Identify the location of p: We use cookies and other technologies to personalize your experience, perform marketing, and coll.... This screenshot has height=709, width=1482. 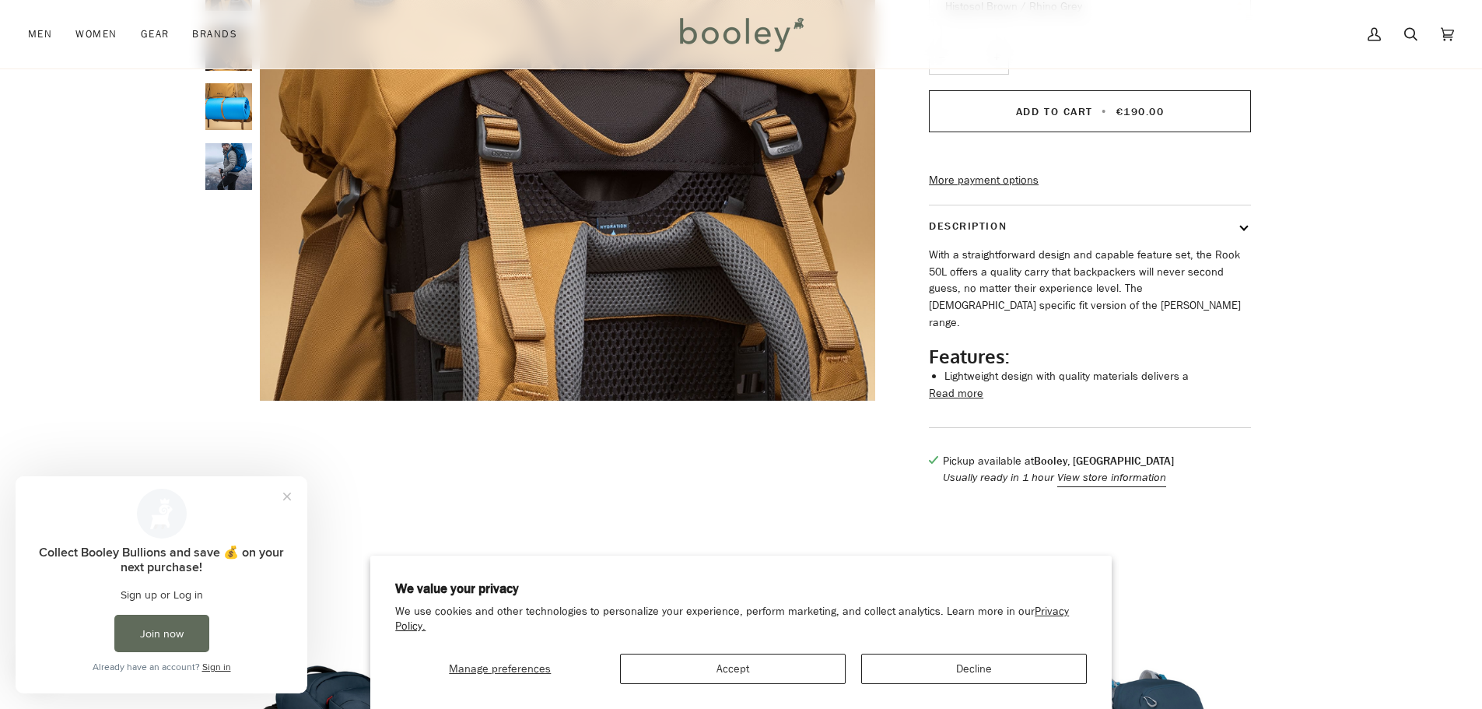
(740, 619).